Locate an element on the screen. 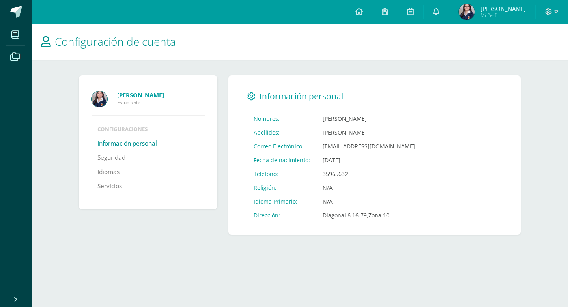  td: Apellidos: is located at coordinates (282, 132).